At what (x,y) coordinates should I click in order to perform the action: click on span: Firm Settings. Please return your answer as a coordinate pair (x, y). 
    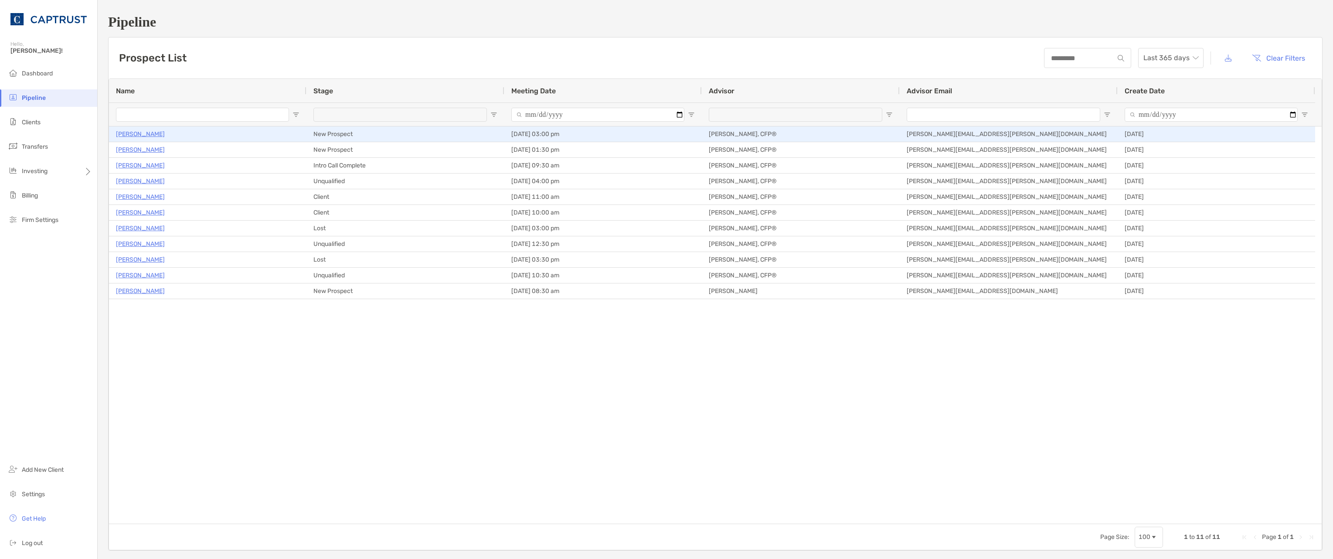
    Looking at the image, I should click on (40, 220).